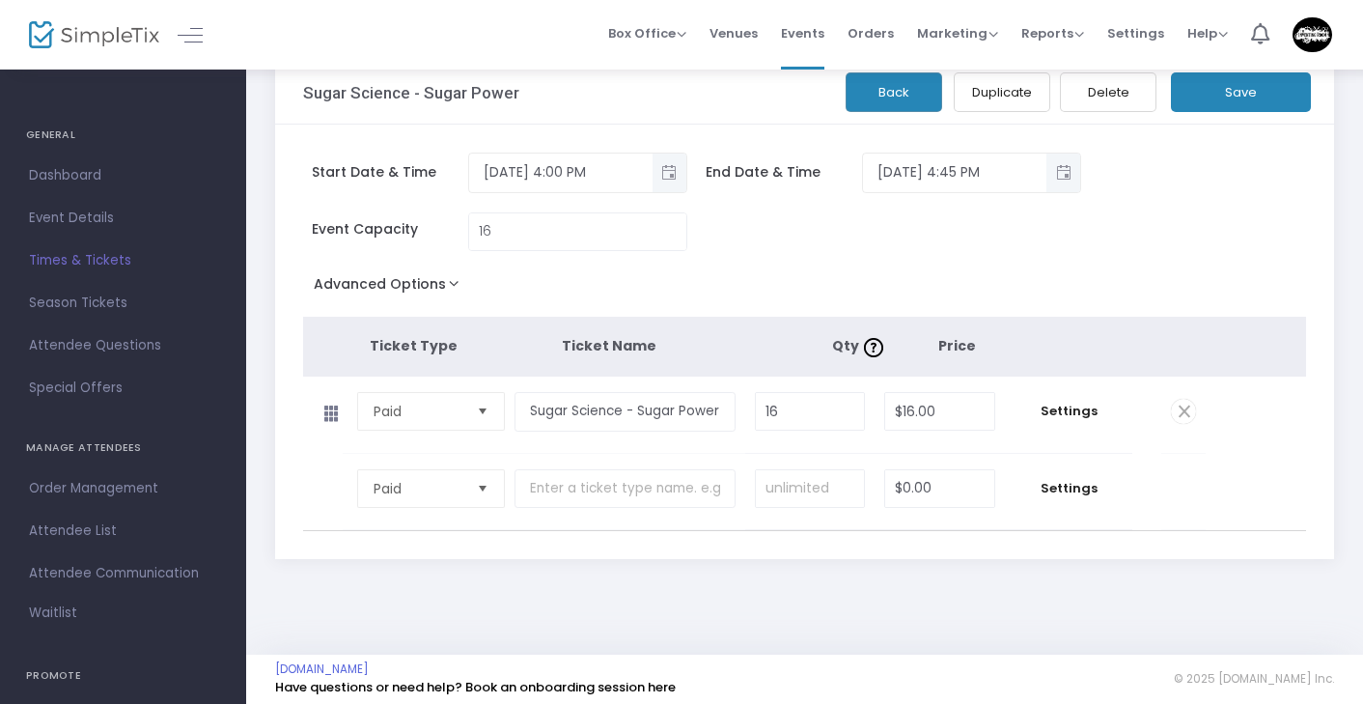 The height and width of the screenshot is (704, 1363). I want to click on span: Special Offers, so click(123, 388).